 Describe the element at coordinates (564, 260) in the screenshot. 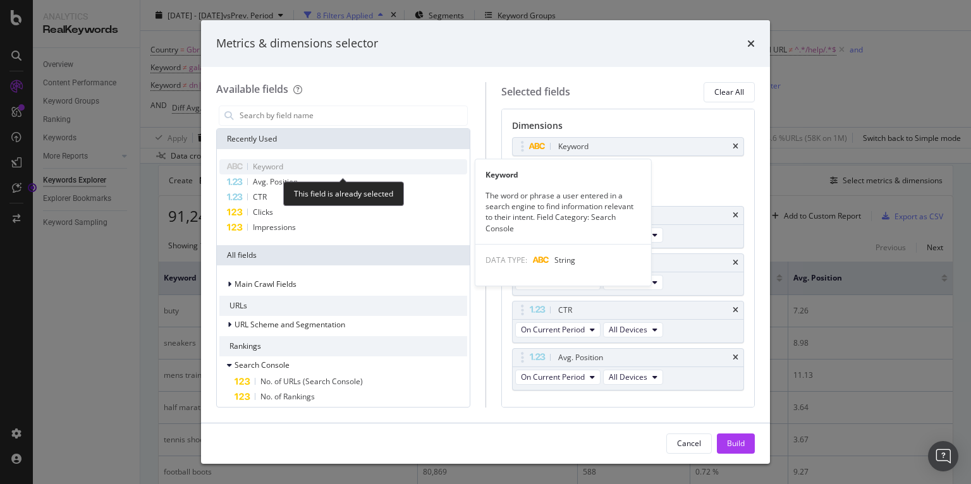

I see `span: String` at that location.